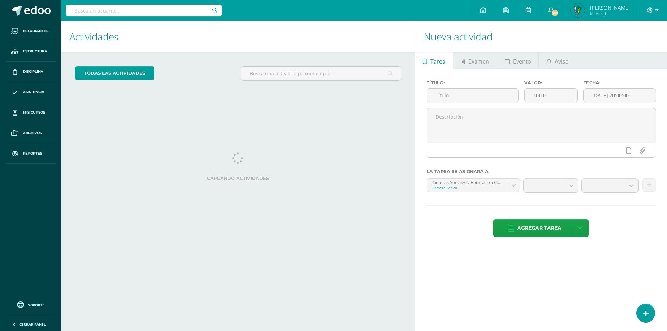 The height and width of the screenshot is (331, 667). Describe the element at coordinates (467, 182) in the screenshot. I see `div: Ciencias Sociales y Formación Ciudadana e Interculturalidad 'D'` at that location.